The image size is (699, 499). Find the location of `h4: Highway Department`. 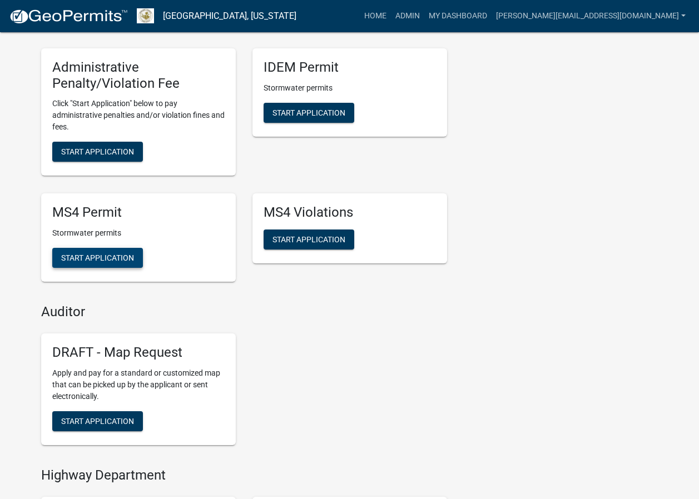

h4: Highway Department is located at coordinates (244, 475).